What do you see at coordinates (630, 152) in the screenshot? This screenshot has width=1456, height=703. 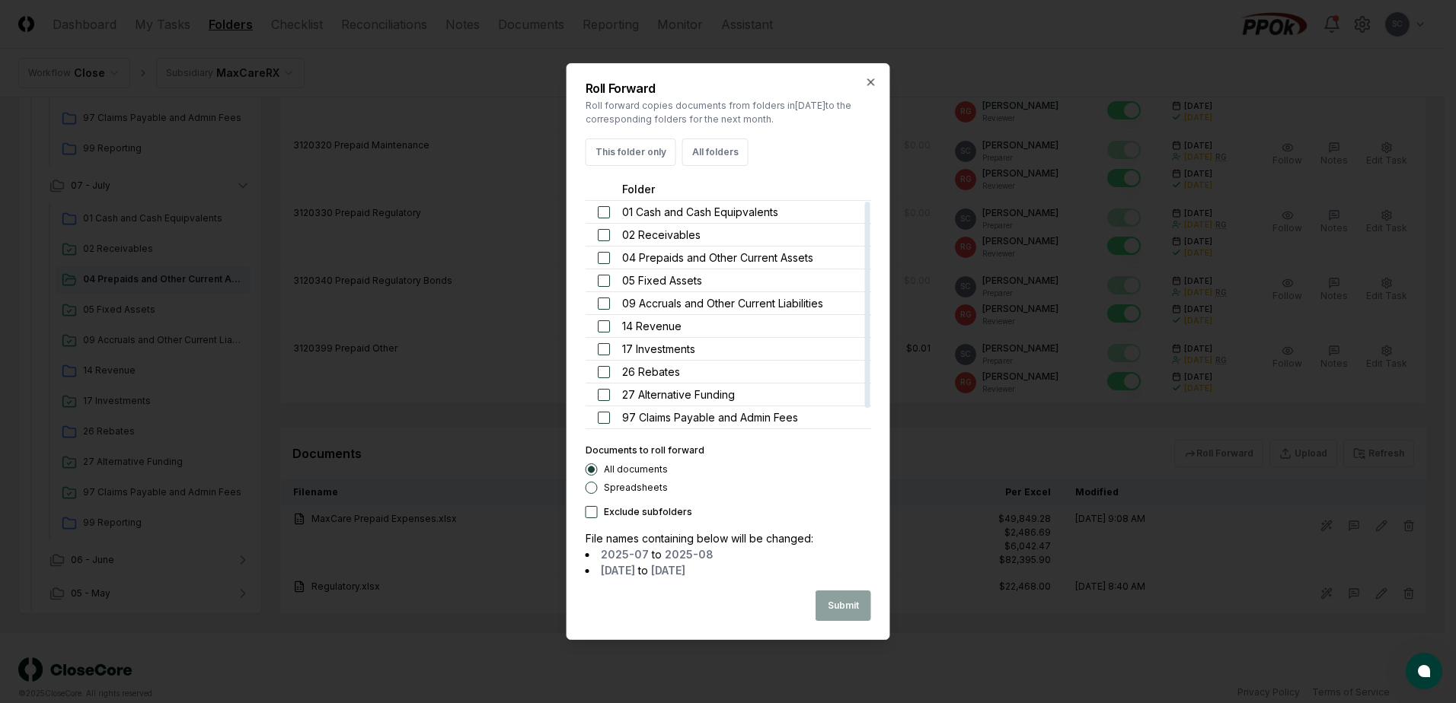 I see `button: This folder only` at bounding box center [630, 152].